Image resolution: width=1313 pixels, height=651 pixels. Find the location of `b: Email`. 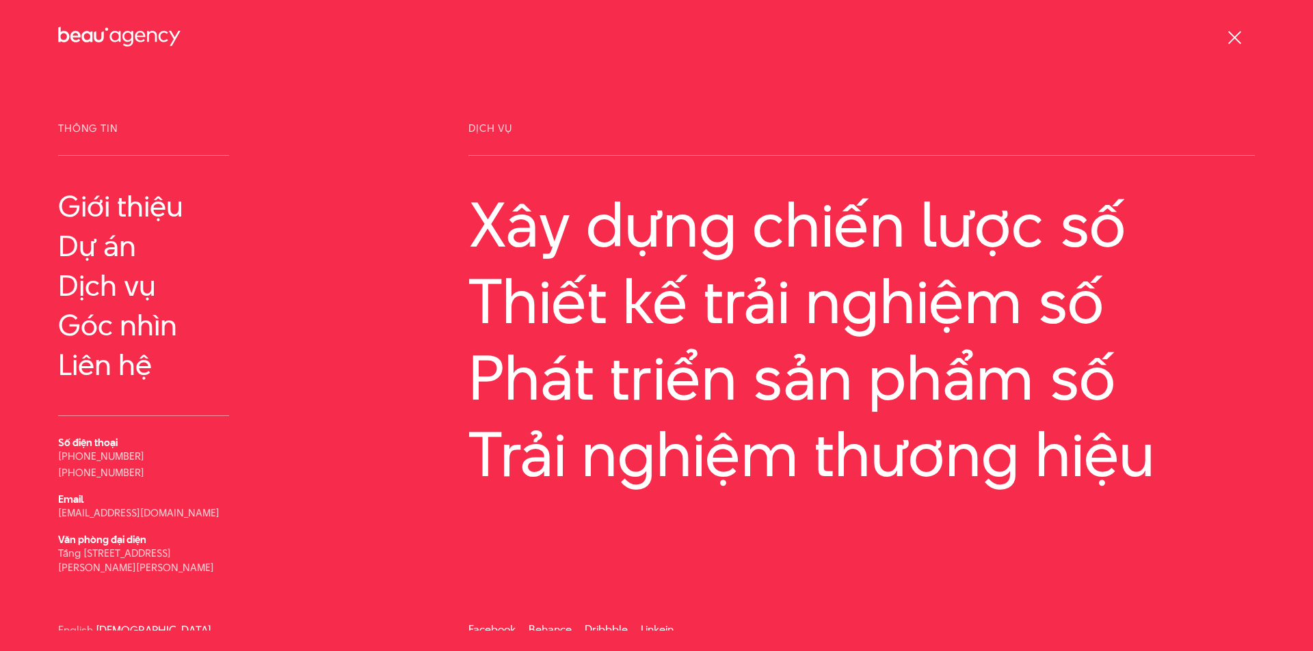

b: Email is located at coordinates (70, 499).